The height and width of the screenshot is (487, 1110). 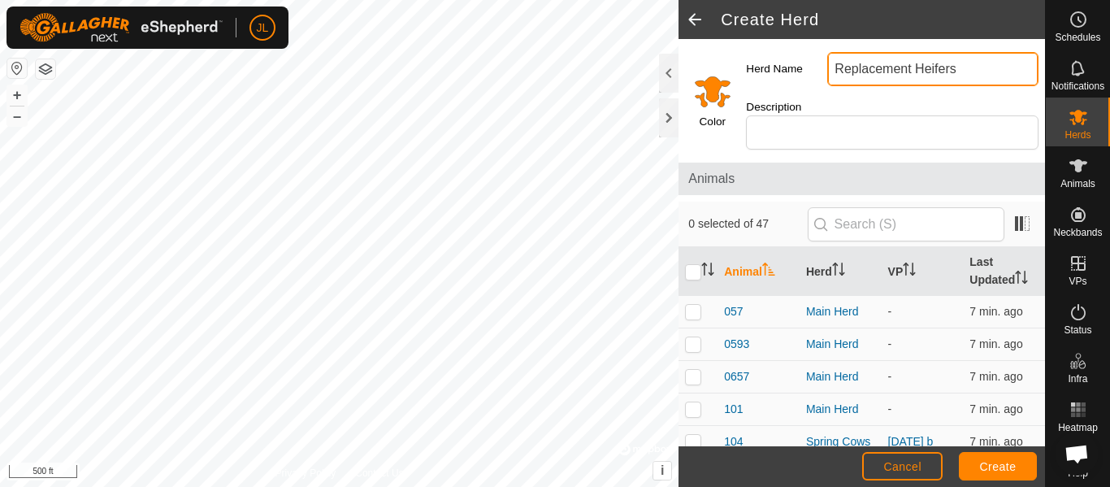 What do you see at coordinates (1077, 379) in the screenshot?
I see `span: Infra` at bounding box center [1077, 379].